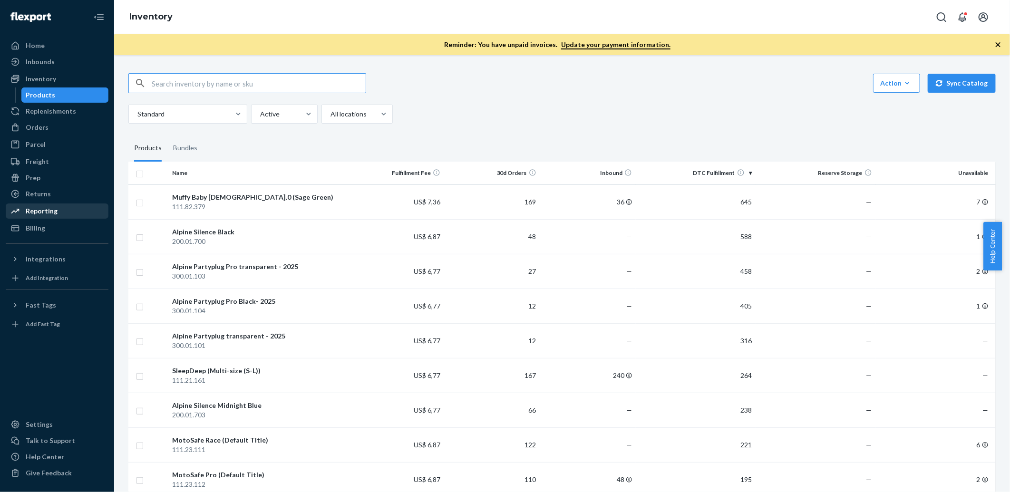 This screenshot has height=492, width=1010. Describe the element at coordinates (57, 194) in the screenshot. I see `a: Returns` at that location.